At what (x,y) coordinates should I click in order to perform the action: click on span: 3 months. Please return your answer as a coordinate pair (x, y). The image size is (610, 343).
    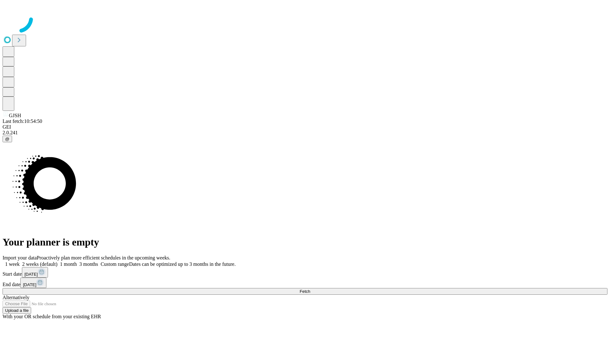
    Looking at the image, I should click on (89, 264).